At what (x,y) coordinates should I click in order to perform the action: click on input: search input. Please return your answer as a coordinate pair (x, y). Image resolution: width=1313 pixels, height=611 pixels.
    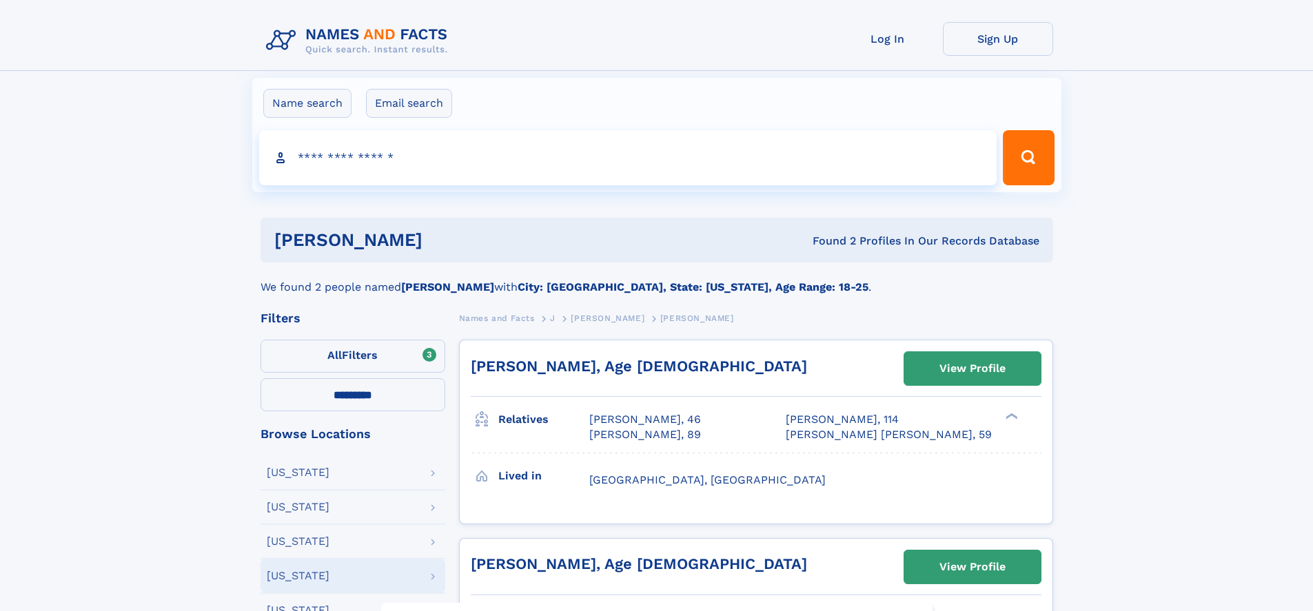
    Looking at the image, I should click on (628, 158).